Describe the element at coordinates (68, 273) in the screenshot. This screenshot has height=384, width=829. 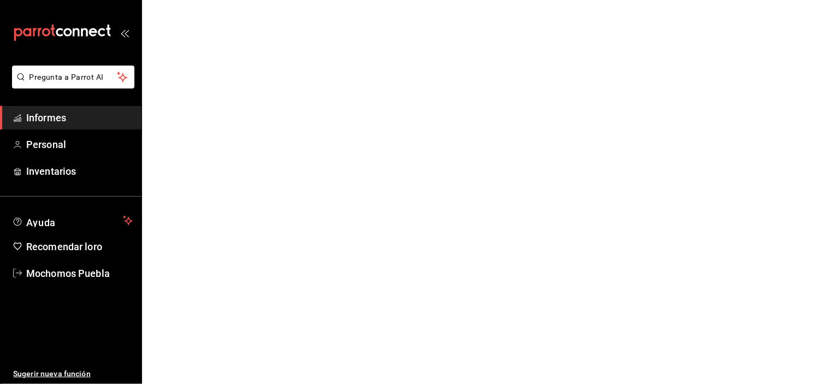
I see `font: Mochomos Puebla` at that location.